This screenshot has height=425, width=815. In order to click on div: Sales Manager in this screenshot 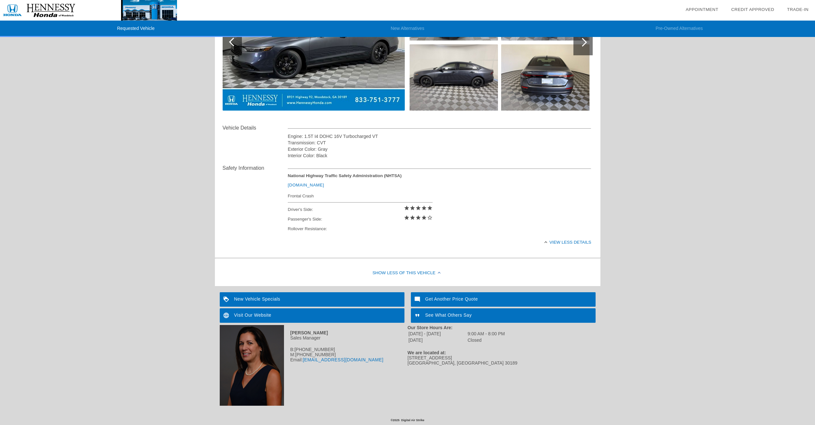, I will do `click(313, 338)`.